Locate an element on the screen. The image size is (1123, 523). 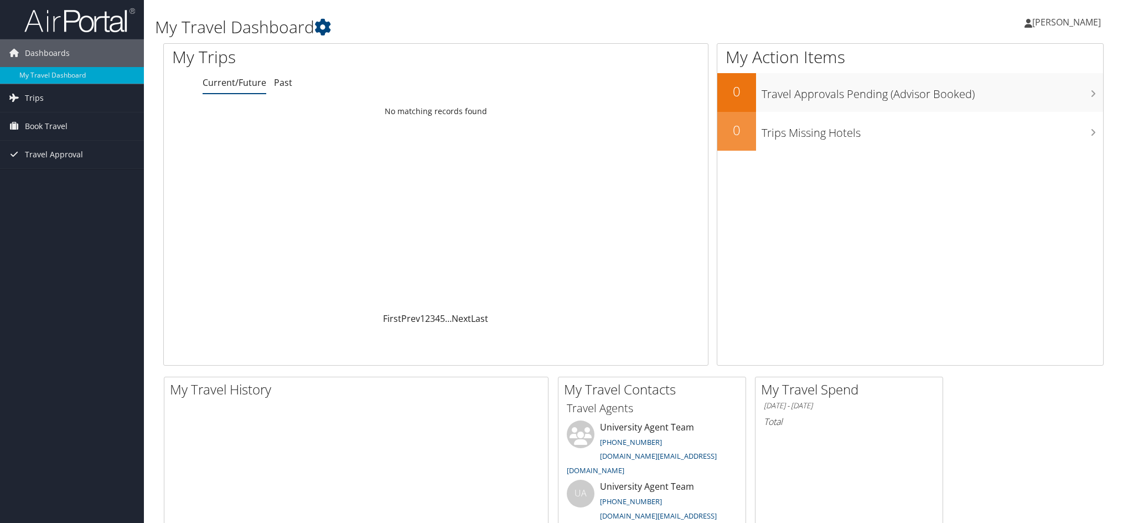
h3: Travel Approvals Pending (Advisor Booked) is located at coordinates (932, 91).